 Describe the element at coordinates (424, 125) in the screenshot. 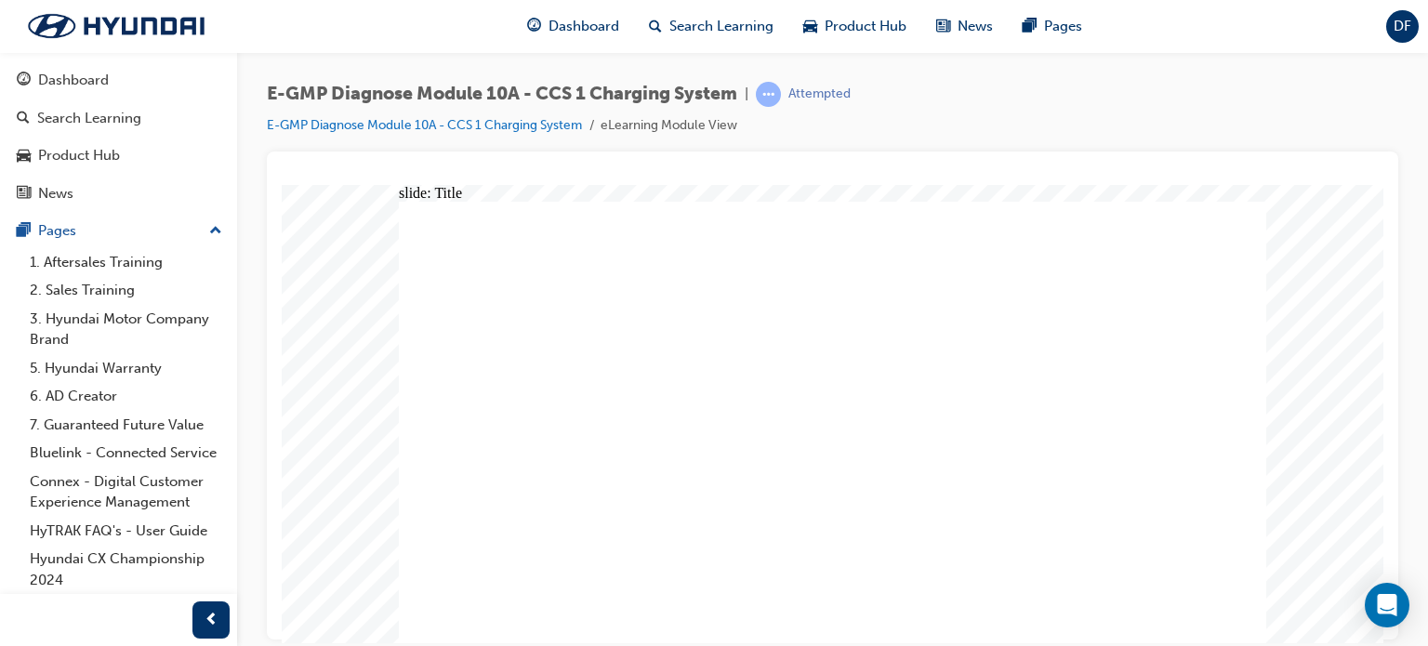

I see `a: E-GMP Diagnose Module 10A - CCS 1 Charging System` at that location.